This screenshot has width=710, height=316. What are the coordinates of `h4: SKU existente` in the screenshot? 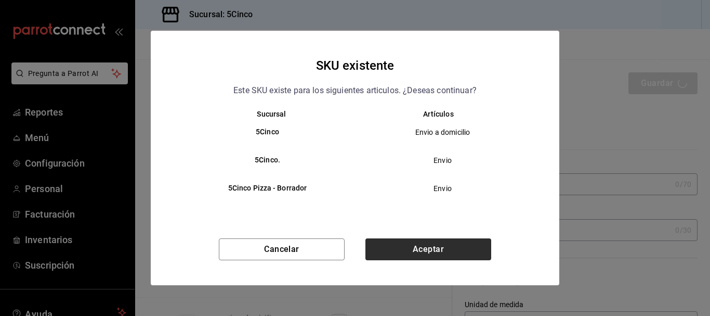 It's located at (355, 66).